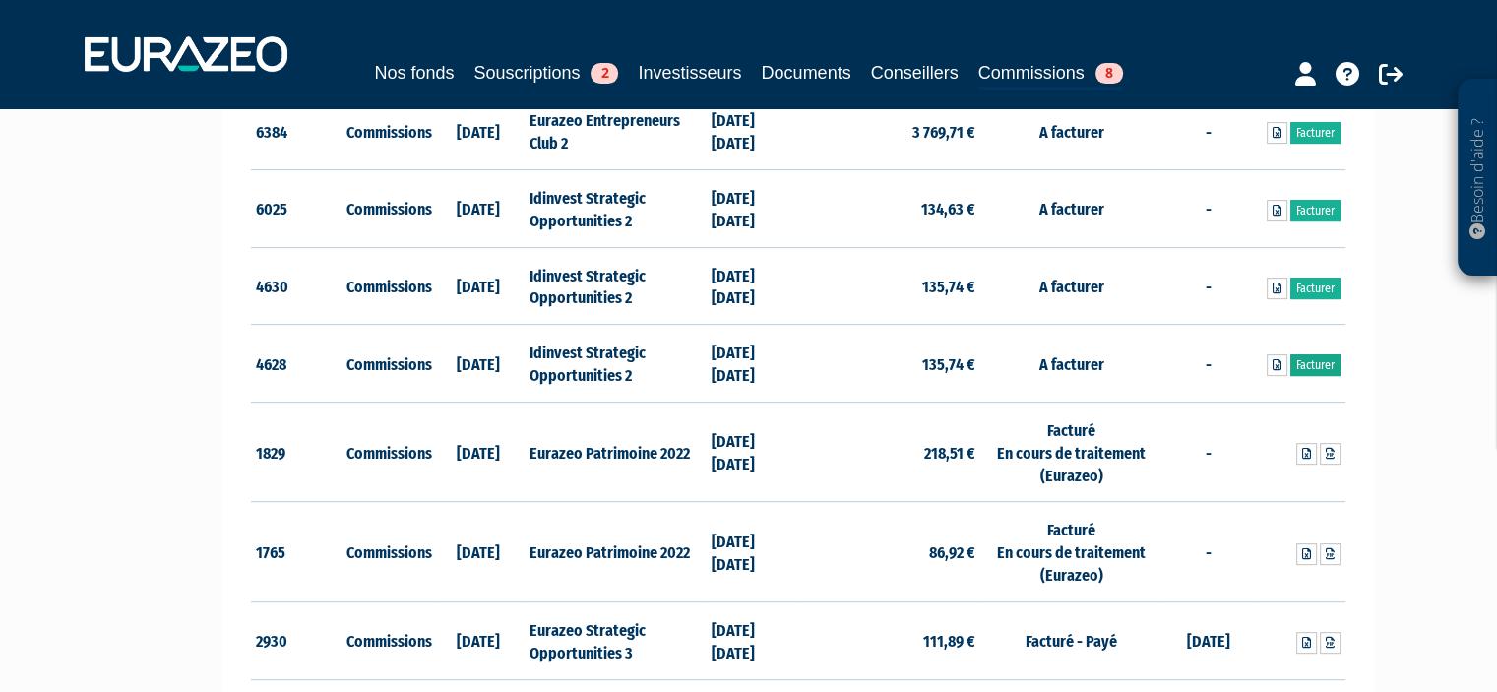 The width and height of the screenshot is (1497, 692). What do you see at coordinates (604, 73) in the screenshot?
I see `span: 2` at bounding box center [604, 73].